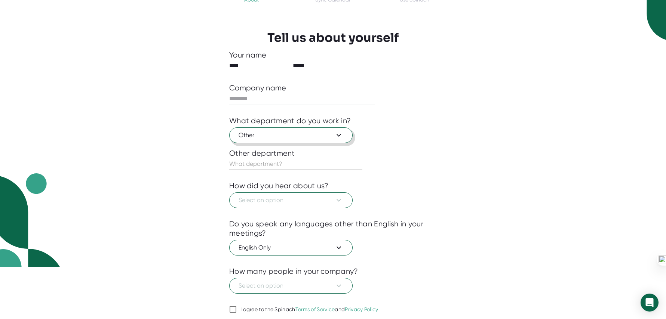 Image resolution: width=666 pixels, height=319 pixels. Describe the element at coordinates (290, 121) in the screenshot. I see `div: What department do you work in?` at that location.